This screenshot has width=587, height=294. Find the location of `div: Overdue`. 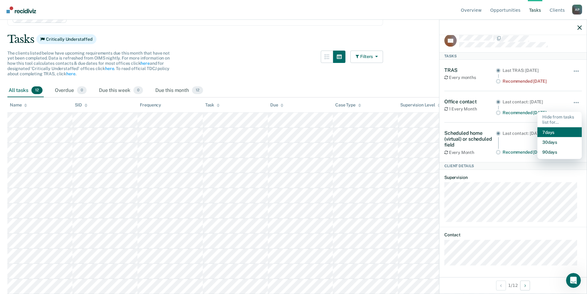

div: Overdue is located at coordinates (71, 91).